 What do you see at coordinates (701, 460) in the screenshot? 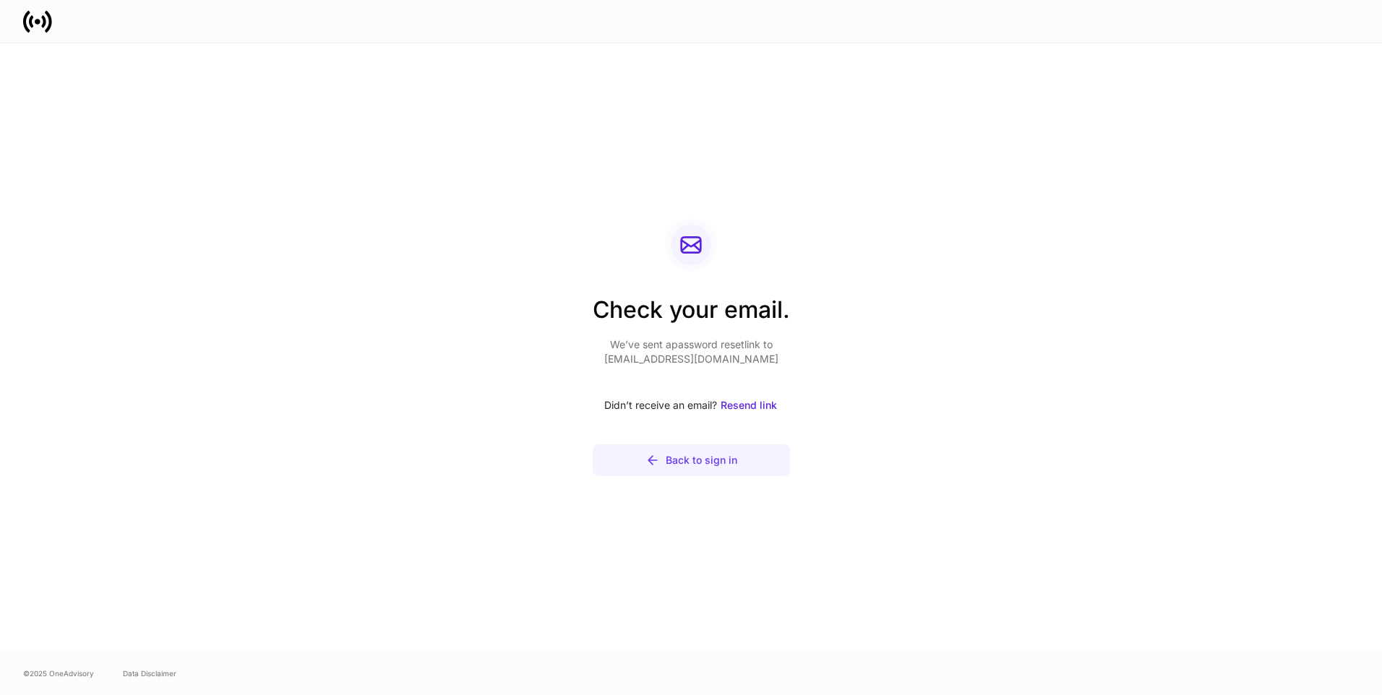
I see `div: Back to sign in` at bounding box center [701, 460].